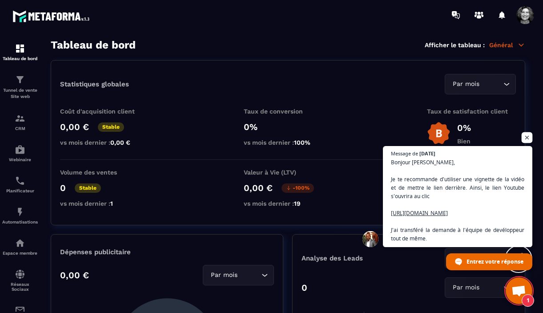 The image size is (543, 313). I want to click on p: Automatisations, so click(20, 222).